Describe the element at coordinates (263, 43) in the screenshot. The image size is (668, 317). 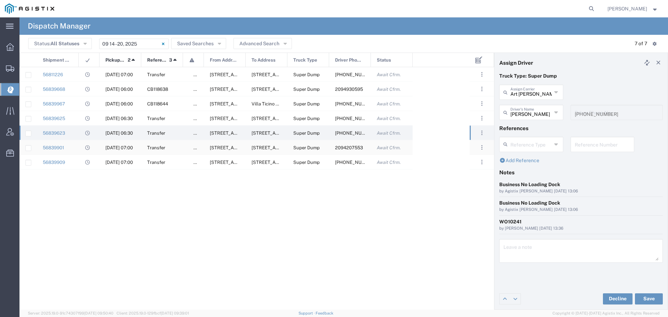
I see `button: Advanced Search` at that location.